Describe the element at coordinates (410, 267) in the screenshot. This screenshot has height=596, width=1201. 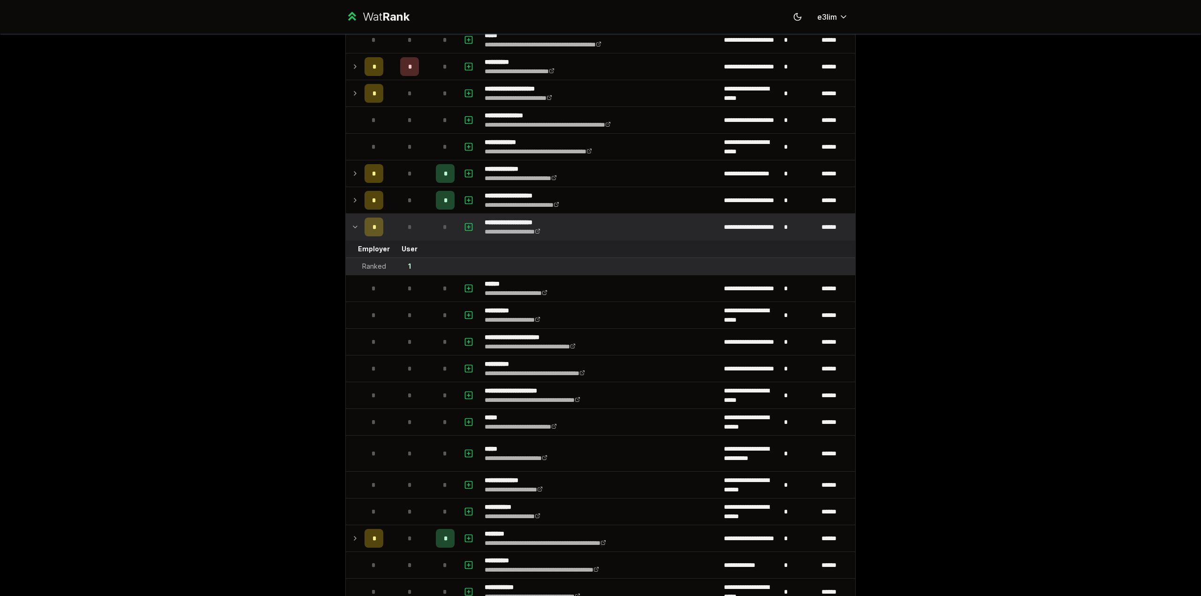
I see `div: 1` at that location.